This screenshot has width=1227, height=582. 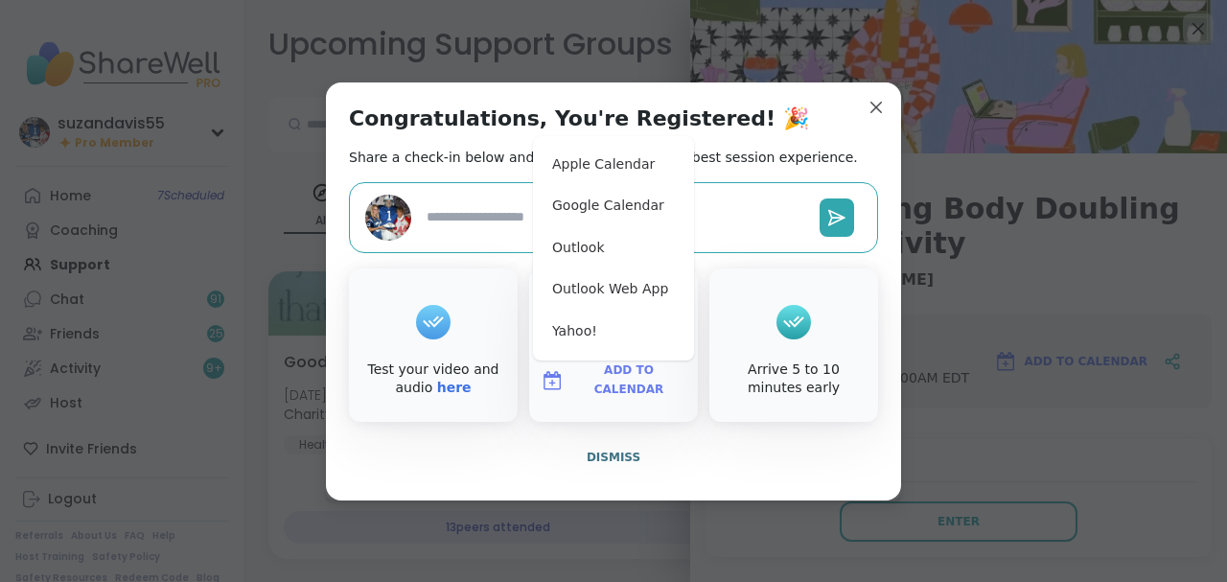 I want to click on button: Dismiss, so click(x=614, y=457).